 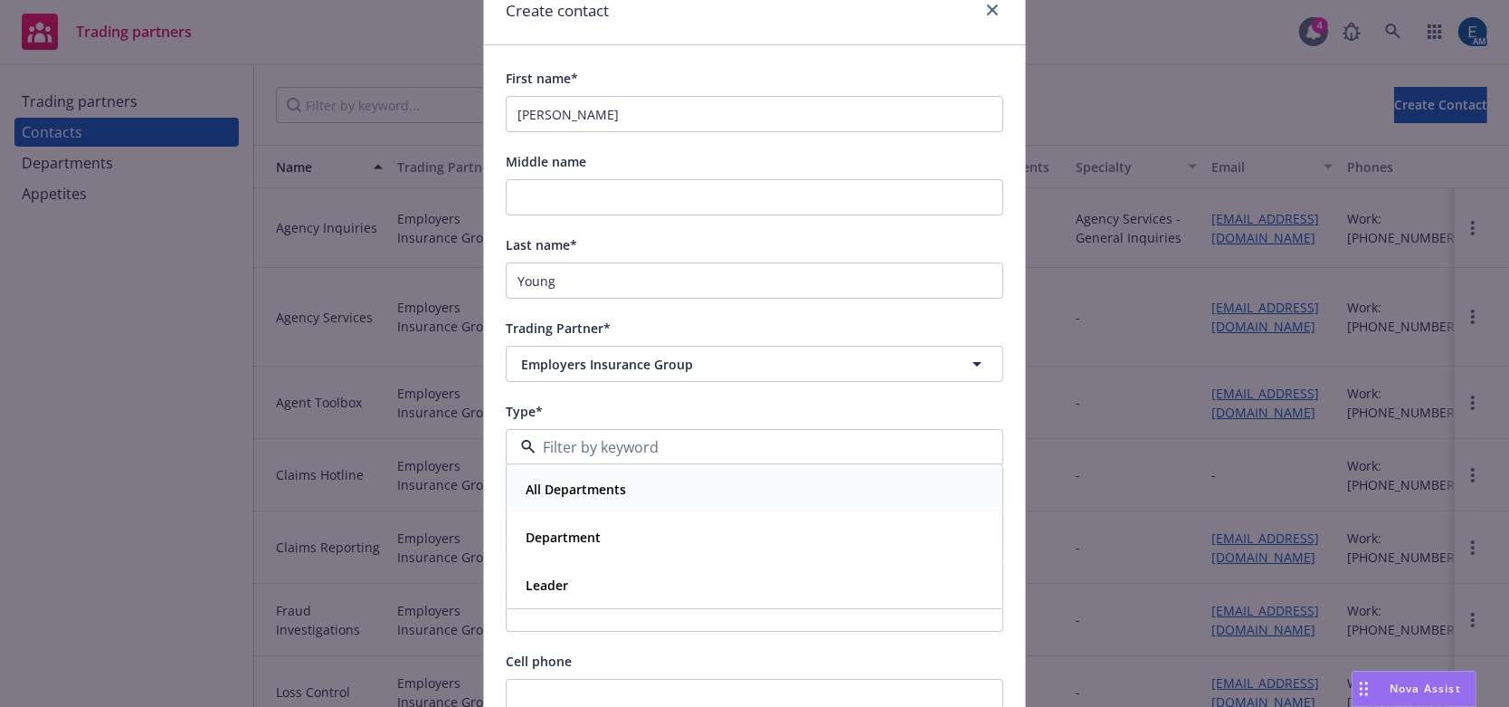 I want to click on input: Filter by keyword, so click(x=751, y=447).